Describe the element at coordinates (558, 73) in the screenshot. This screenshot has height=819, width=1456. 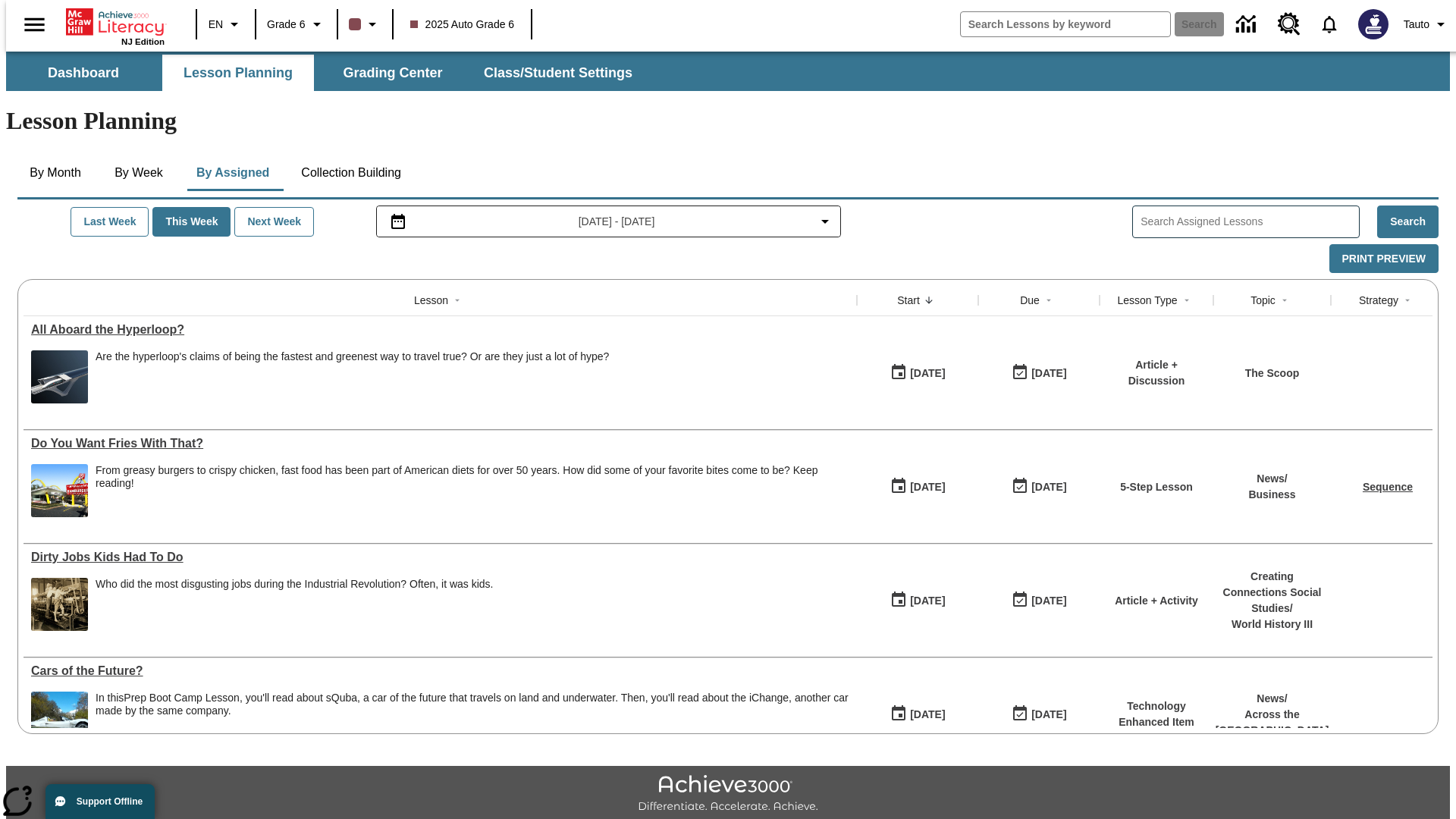
I see `button: Class/Student Settings` at that location.